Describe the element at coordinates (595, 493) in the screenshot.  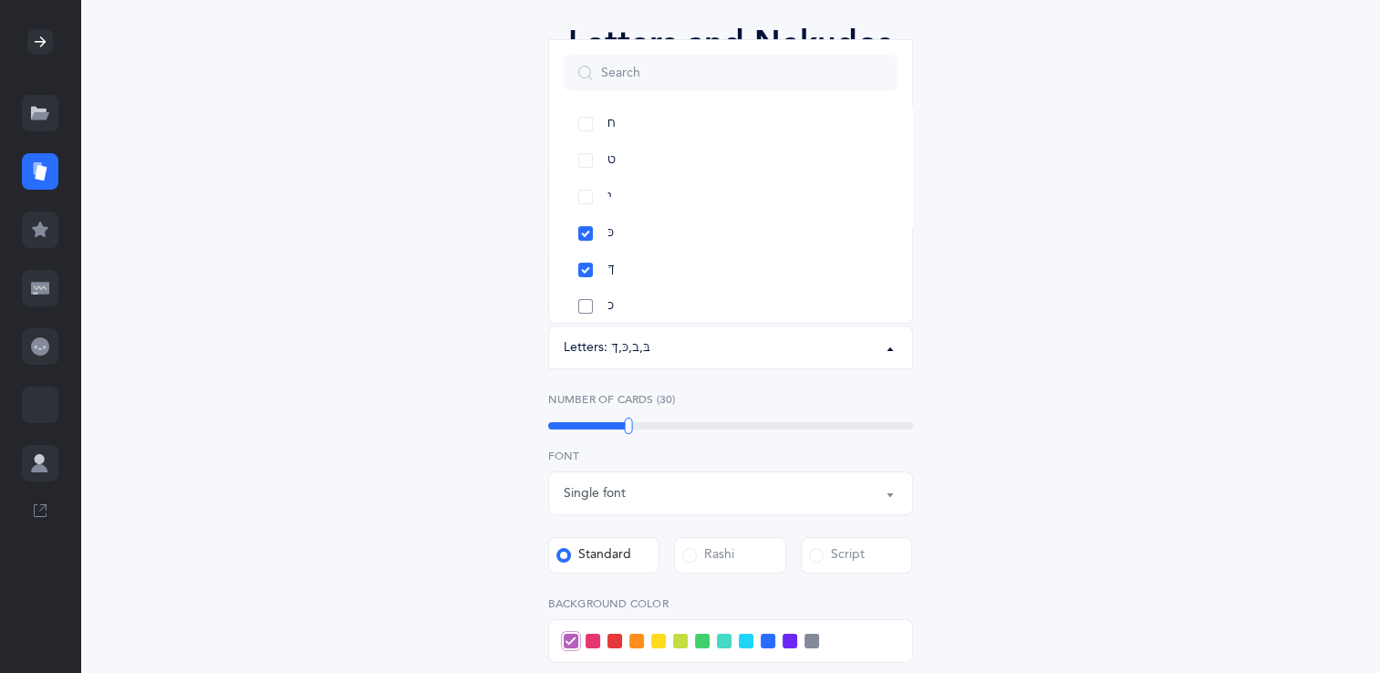
I see `div: Single font` at that location.